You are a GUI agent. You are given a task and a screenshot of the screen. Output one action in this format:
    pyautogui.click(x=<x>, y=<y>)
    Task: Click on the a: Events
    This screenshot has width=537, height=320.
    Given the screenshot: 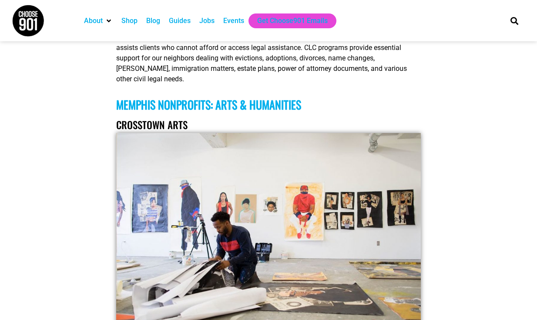 What is the action you would take?
    pyautogui.click(x=234, y=21)
    